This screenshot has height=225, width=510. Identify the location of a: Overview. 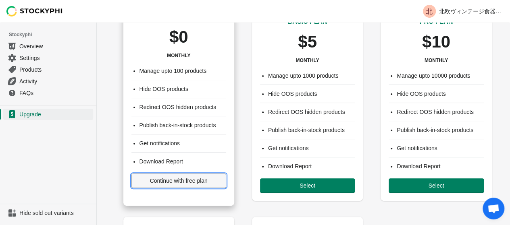
(48, 46).